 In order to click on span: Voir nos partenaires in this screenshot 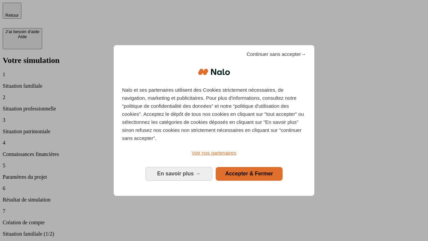, I will do `click(214, 152)`.